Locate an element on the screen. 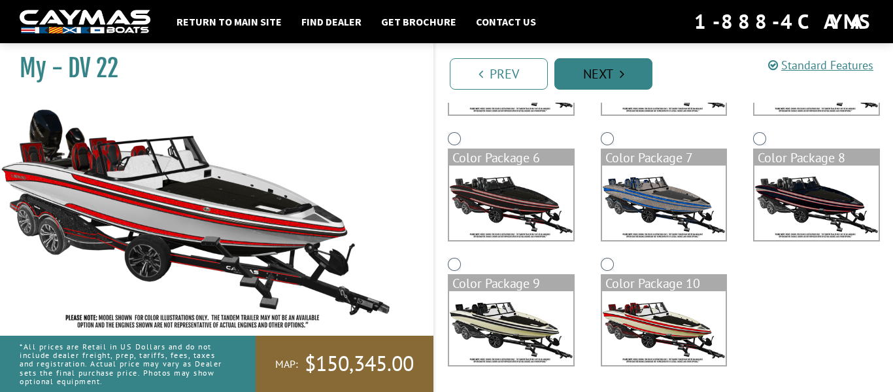 This screenshot has height=392, width=893. div: Color Package 8 is located at coordinates (816, 158).